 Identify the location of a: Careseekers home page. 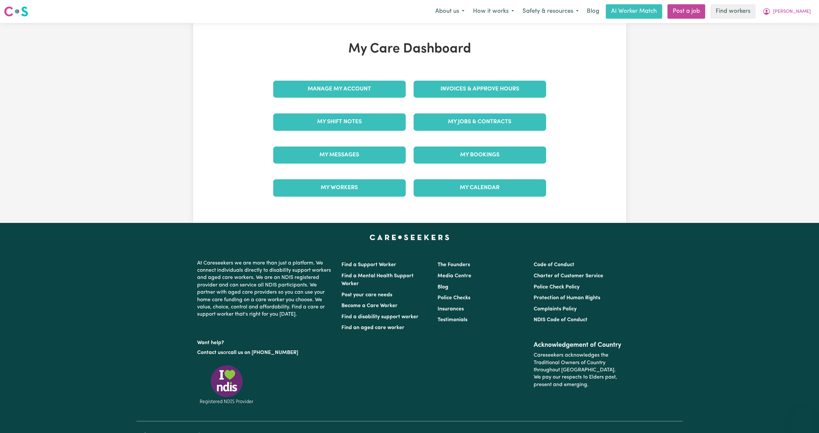
(409, 237).